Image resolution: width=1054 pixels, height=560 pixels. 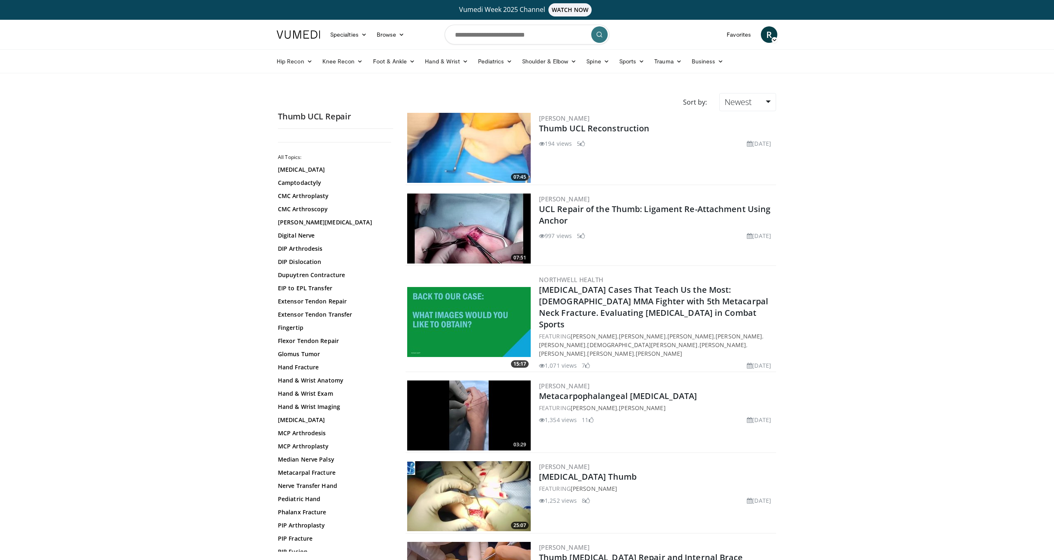 I want to click on span: WATCH NOW, so click(x=570, y=10).